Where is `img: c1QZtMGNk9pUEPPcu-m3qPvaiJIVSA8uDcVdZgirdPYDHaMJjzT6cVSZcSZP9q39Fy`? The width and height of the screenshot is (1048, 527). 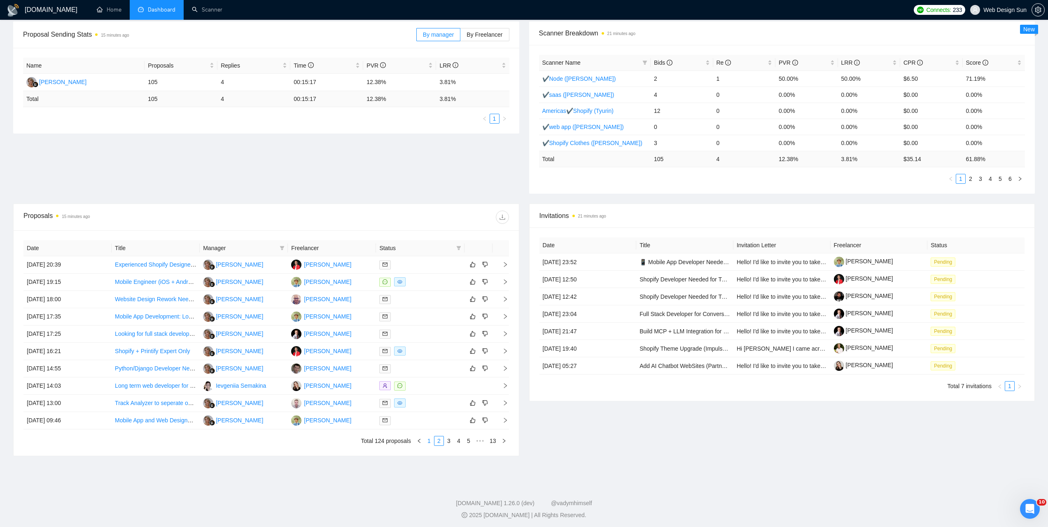 img: c1QZtMGNk9pUEPPcu-m3qPvaiJIVSA8uDcVdZgirdPYDHaMJjzT6cVSZcSZP9q39Fy is located at coordinates (839, 262).